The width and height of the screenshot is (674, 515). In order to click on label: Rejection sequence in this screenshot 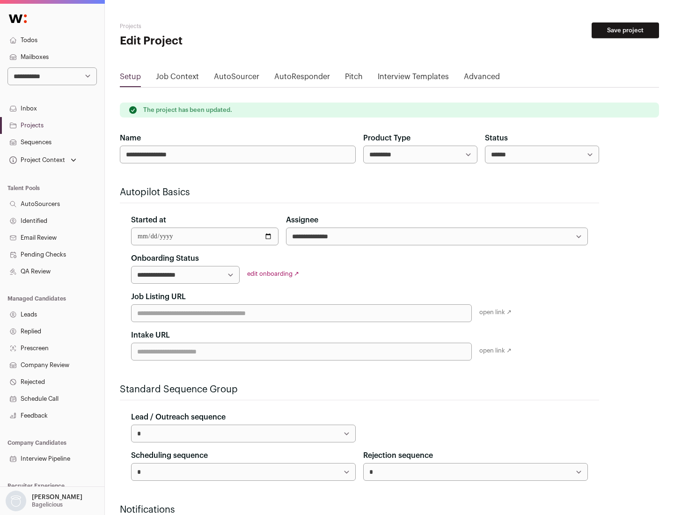, I will do `click(398, 455)`.